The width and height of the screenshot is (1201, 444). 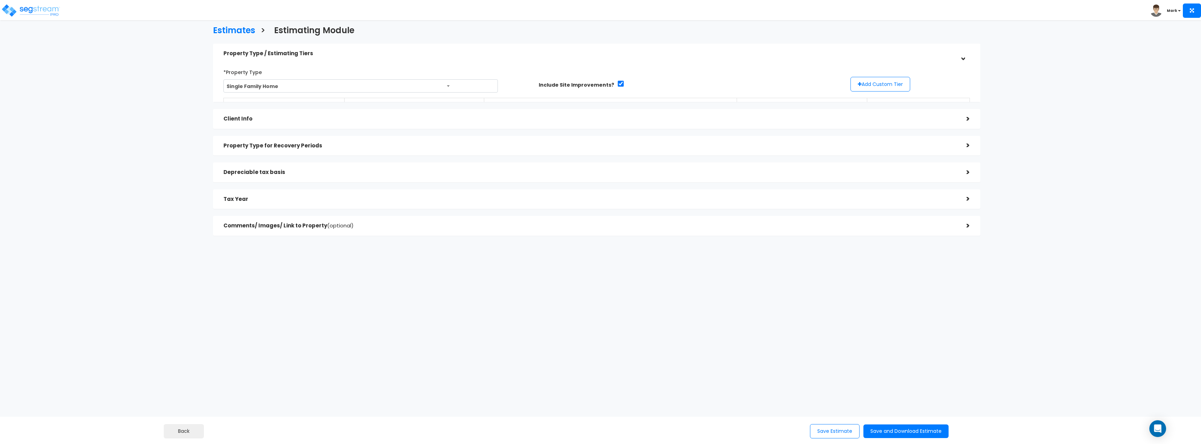 I want to click on h5: Property Type for Recovery Periods, so click(x=590, y=146).